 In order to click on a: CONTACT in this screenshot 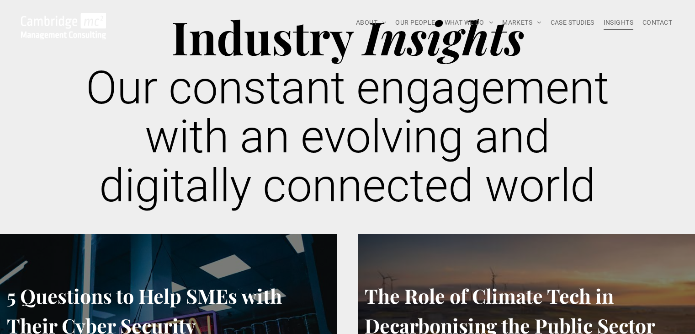, I will do `click(657, 22)`.